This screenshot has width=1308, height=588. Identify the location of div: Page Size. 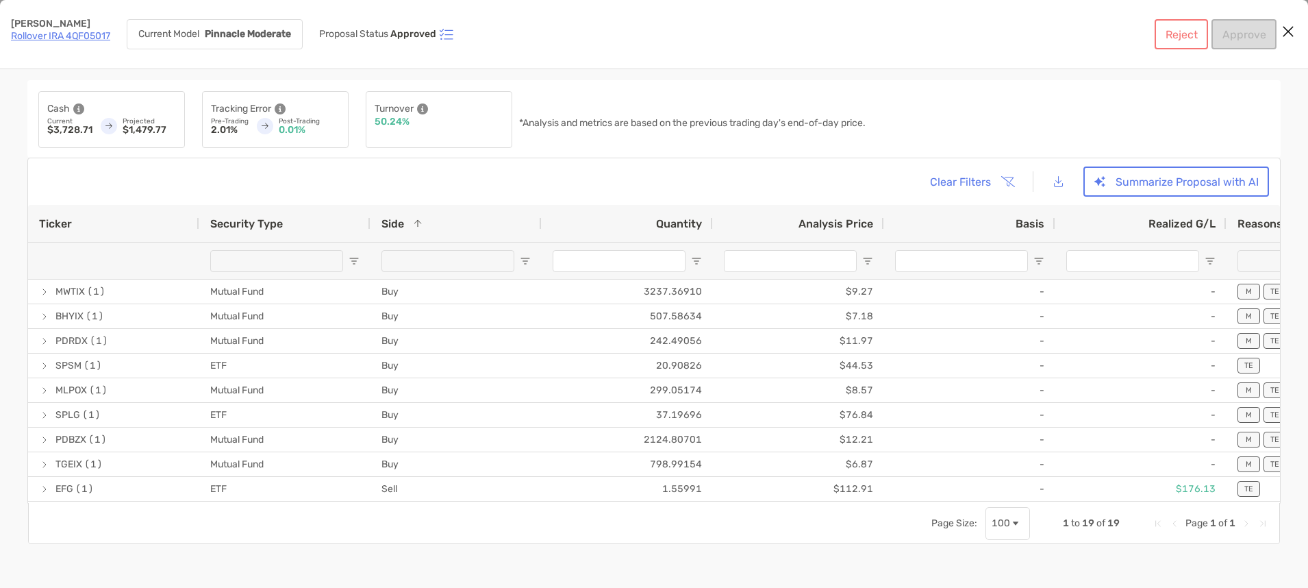
(1007, 523).